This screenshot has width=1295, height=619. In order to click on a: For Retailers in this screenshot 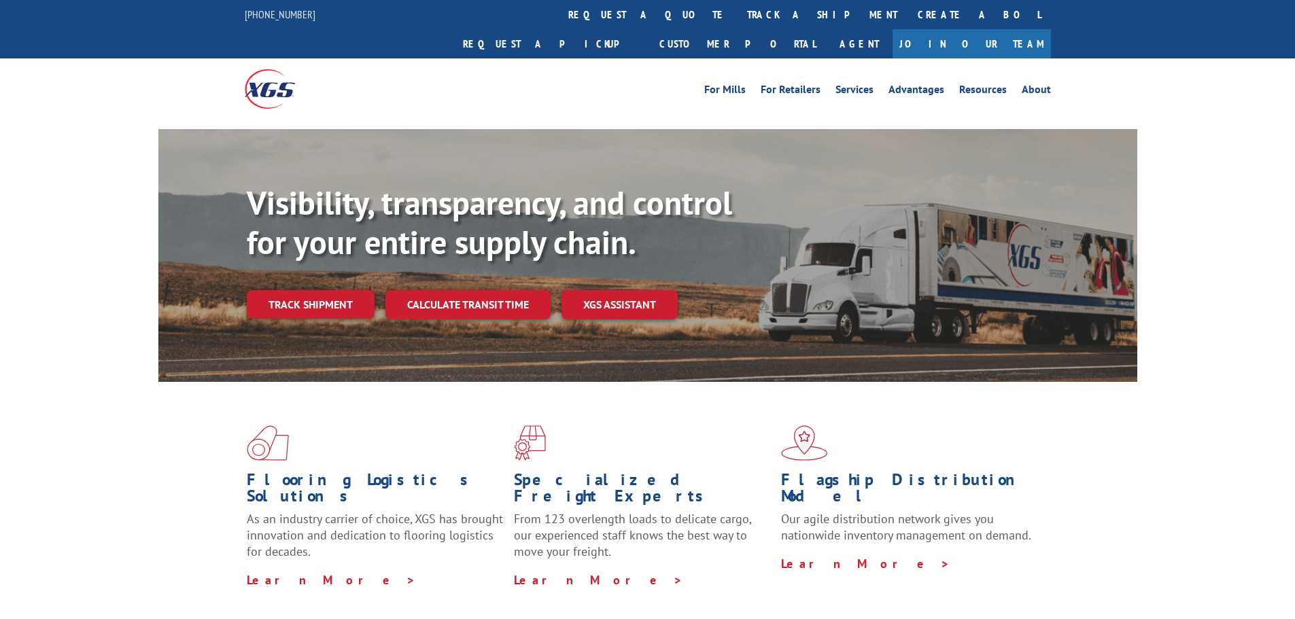, I will do `click(791, 92)`.